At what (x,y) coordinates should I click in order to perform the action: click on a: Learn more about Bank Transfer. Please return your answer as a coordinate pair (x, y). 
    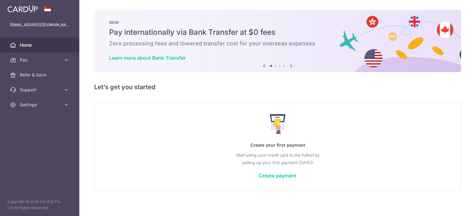
    Looking at the image, I should click on (147, 58).